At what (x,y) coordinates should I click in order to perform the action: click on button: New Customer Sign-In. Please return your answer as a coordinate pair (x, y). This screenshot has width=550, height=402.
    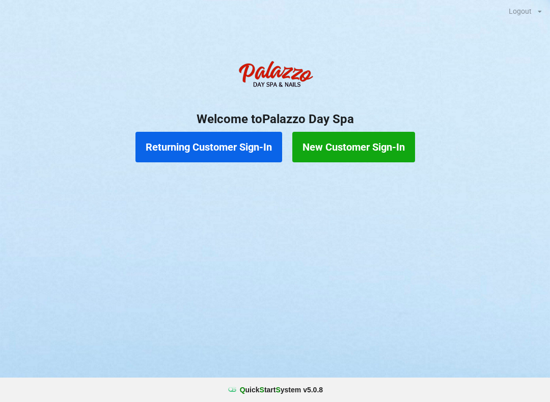
    Looking at the image, I should click on (353, 147).